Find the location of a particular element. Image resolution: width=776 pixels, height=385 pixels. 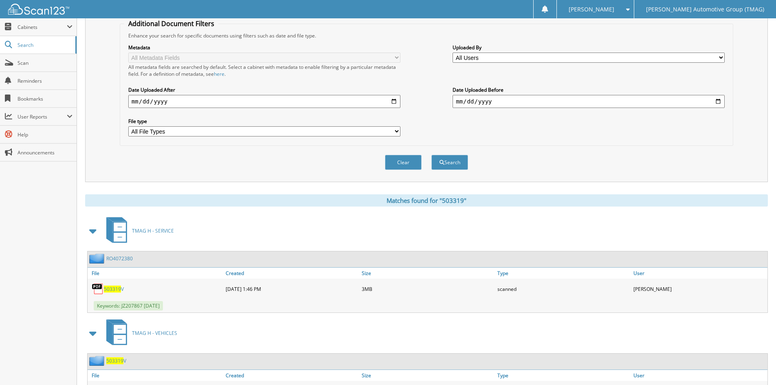

div: Matches found for "503319" is located at coordinates (426, 200).